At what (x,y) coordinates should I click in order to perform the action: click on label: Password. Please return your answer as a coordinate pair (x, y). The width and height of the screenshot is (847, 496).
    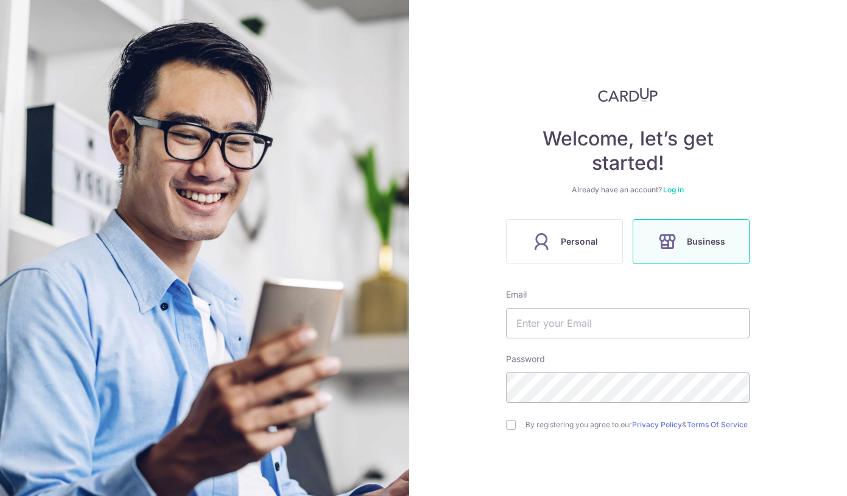
    Looking at the image, I should click on (525, 359).